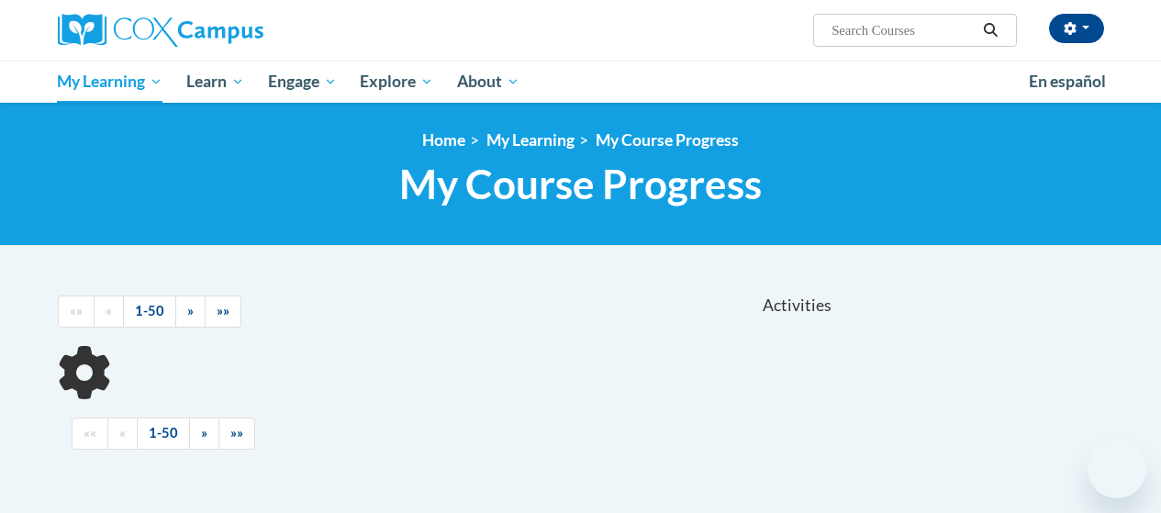  Describe the element at coordinates (667, 139) in the screenshot. I see `a: My Course Progress` at that location.